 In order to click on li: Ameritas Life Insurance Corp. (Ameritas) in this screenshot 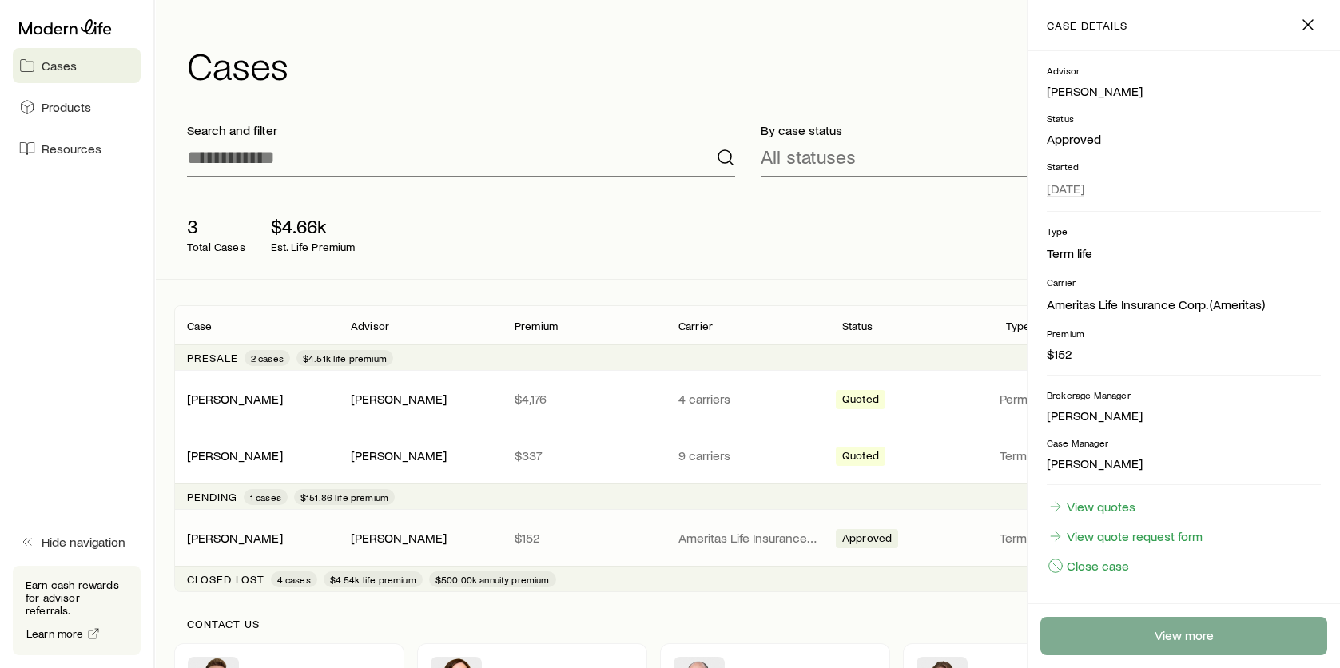, I will do `click(1183, 304)`.